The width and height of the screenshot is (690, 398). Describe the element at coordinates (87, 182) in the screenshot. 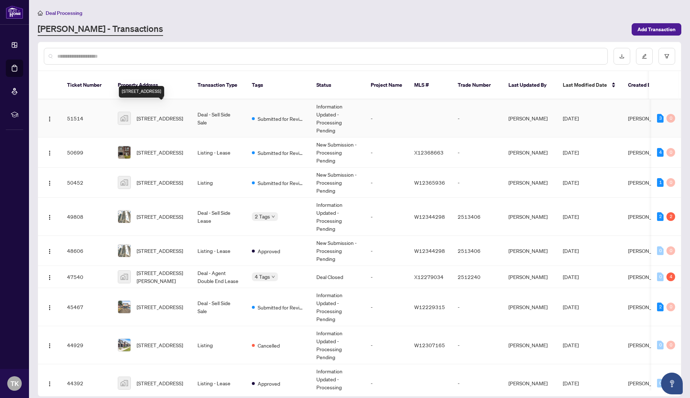

I see `td: 50452` at that location.